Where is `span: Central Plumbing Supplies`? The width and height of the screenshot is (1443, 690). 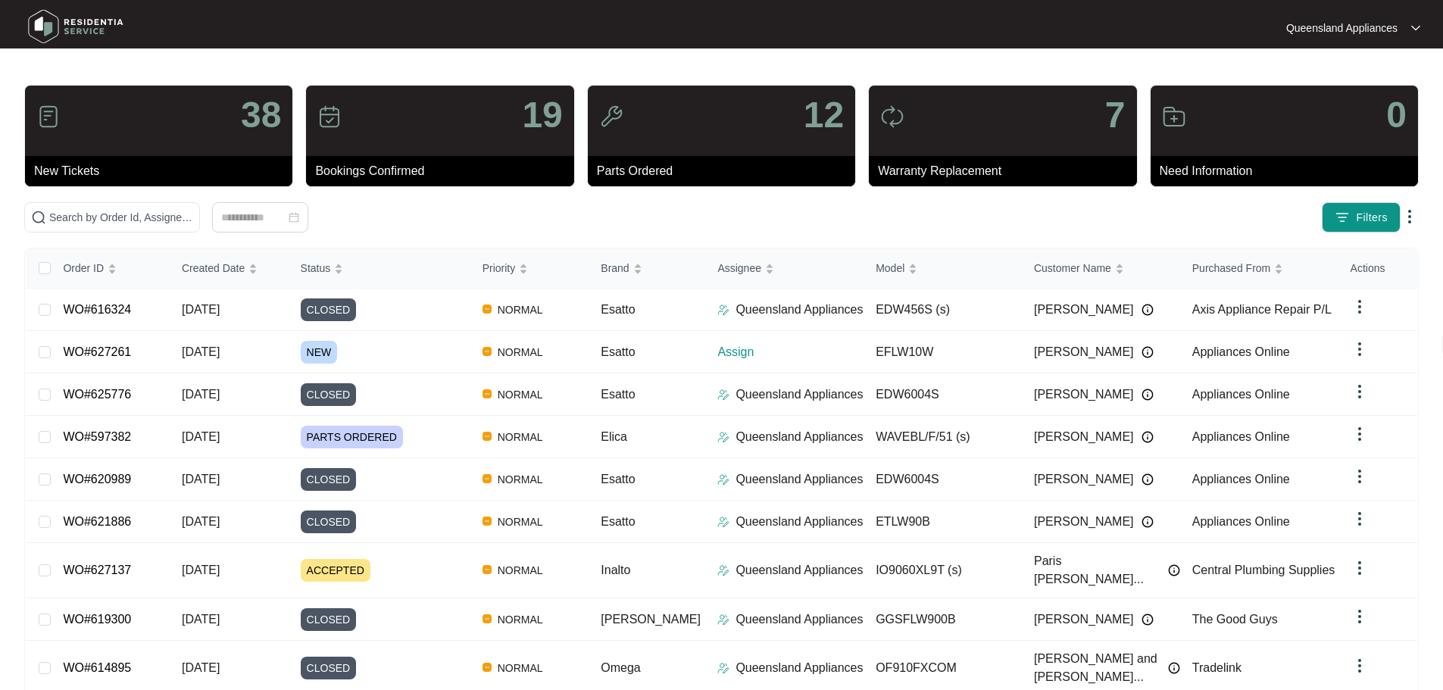 span: Central Plumbing Supplies is located at coordinates (1263, 570).